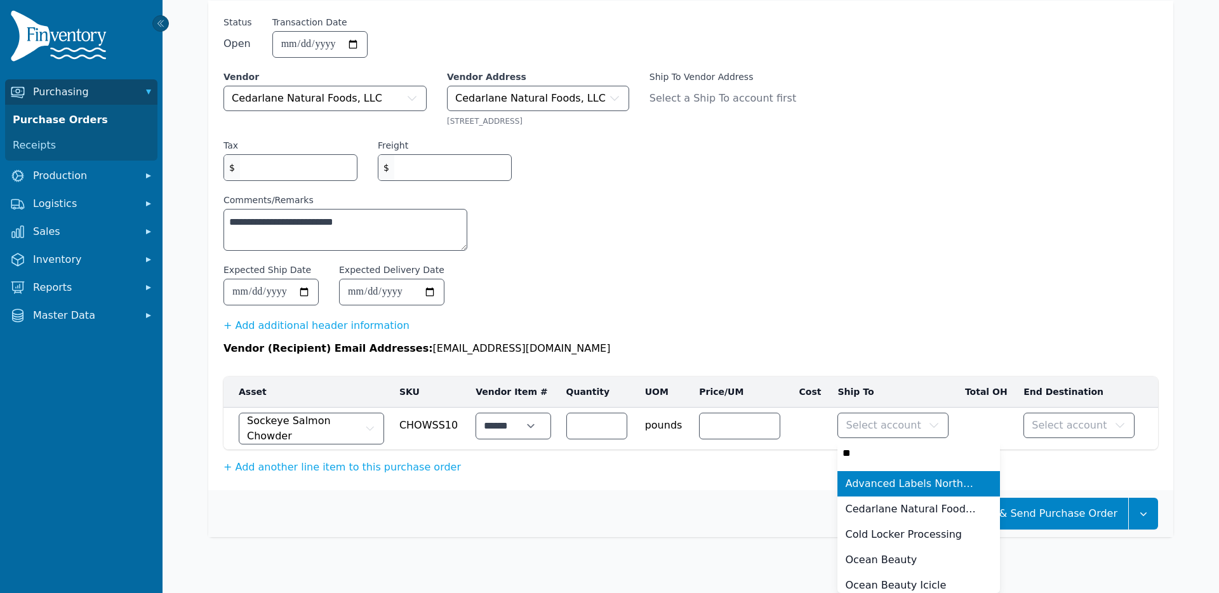 This screenshot has height=593, width=1219. What do you see at coordinates (307, 392) in the screenshot?
I see `th: Asset` at bounding box center [307, 392].